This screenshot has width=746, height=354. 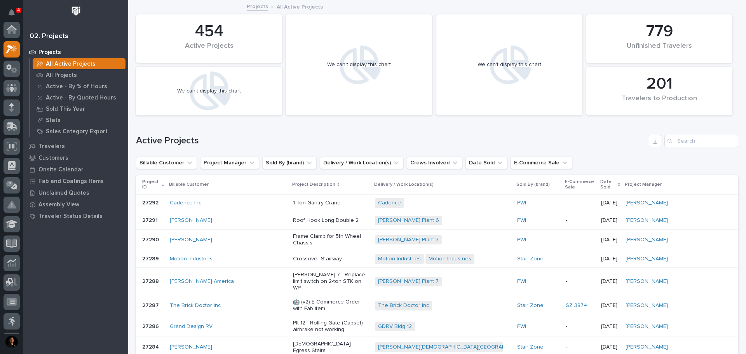 What do you see at coordinates (76, 181) in the screenshot?
I see `a: Fab and Coatings Items` at bounding box center [76, 181].